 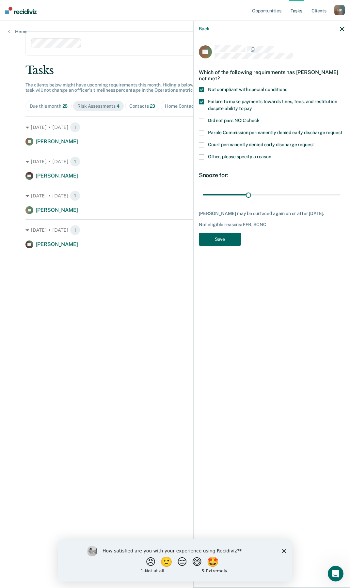 I want to click on div: Snooze for:, so click(x=271, y=175).